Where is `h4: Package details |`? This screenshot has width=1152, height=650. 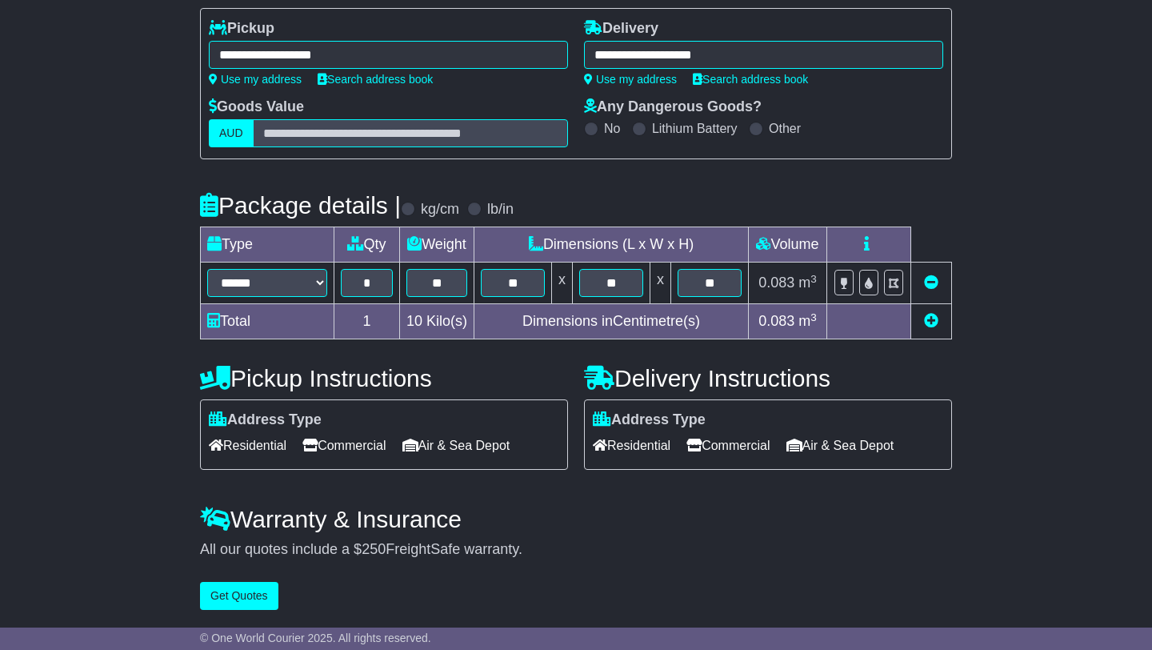
h4: Package details | is located at coordinates (300, 205).